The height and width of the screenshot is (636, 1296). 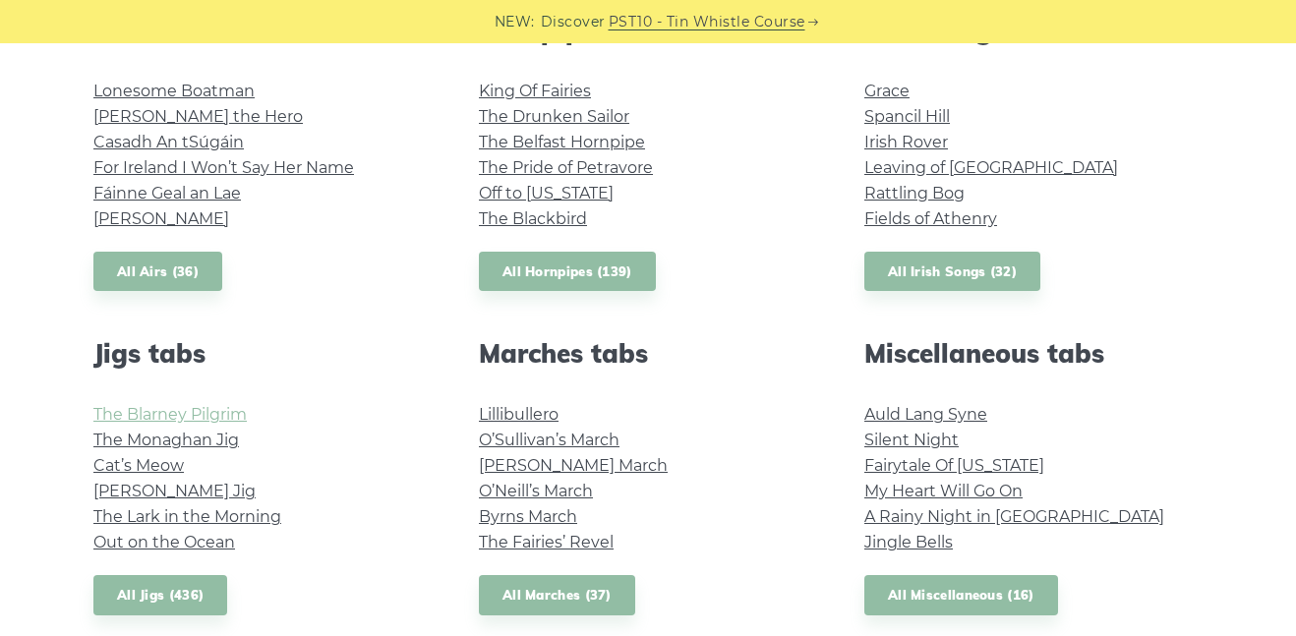 What do you see at coordinates (546, 542) in the screenshot?
I see `a: The Fairies’ Revel` at bounding box center [546, 542].